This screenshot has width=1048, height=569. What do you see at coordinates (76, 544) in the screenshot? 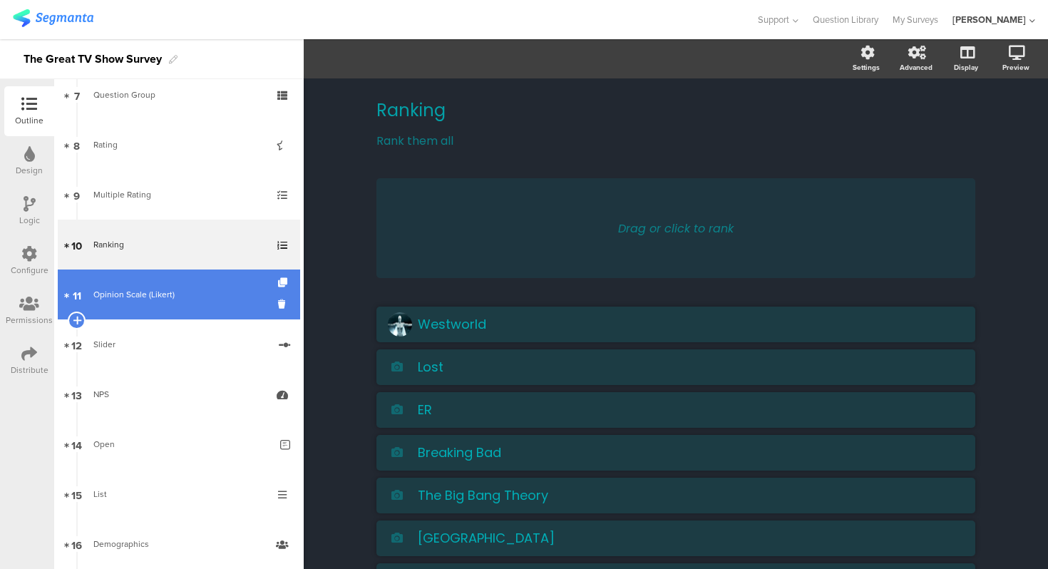
I see `span: 16` at bounding box center [76, 544].